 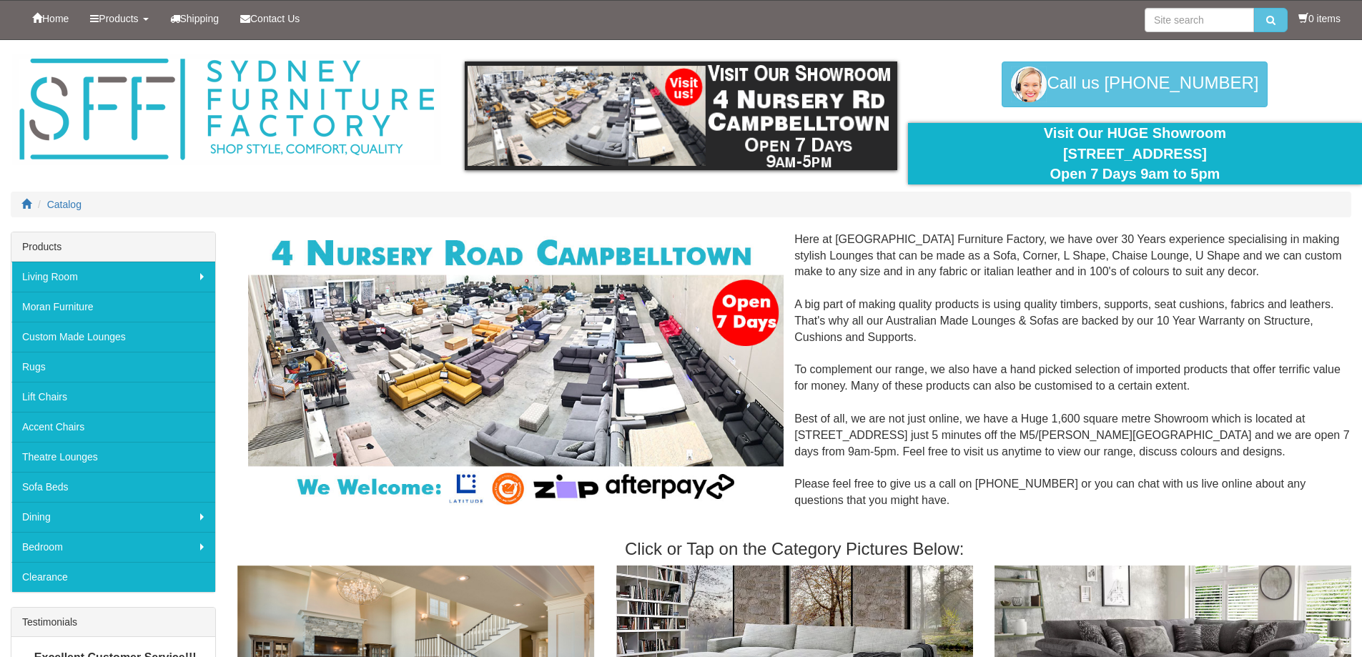 What do you see at coordinates (113, 397) in the screenshot?
I see `a: Lift Chairs` at bounding box center [113, 397].